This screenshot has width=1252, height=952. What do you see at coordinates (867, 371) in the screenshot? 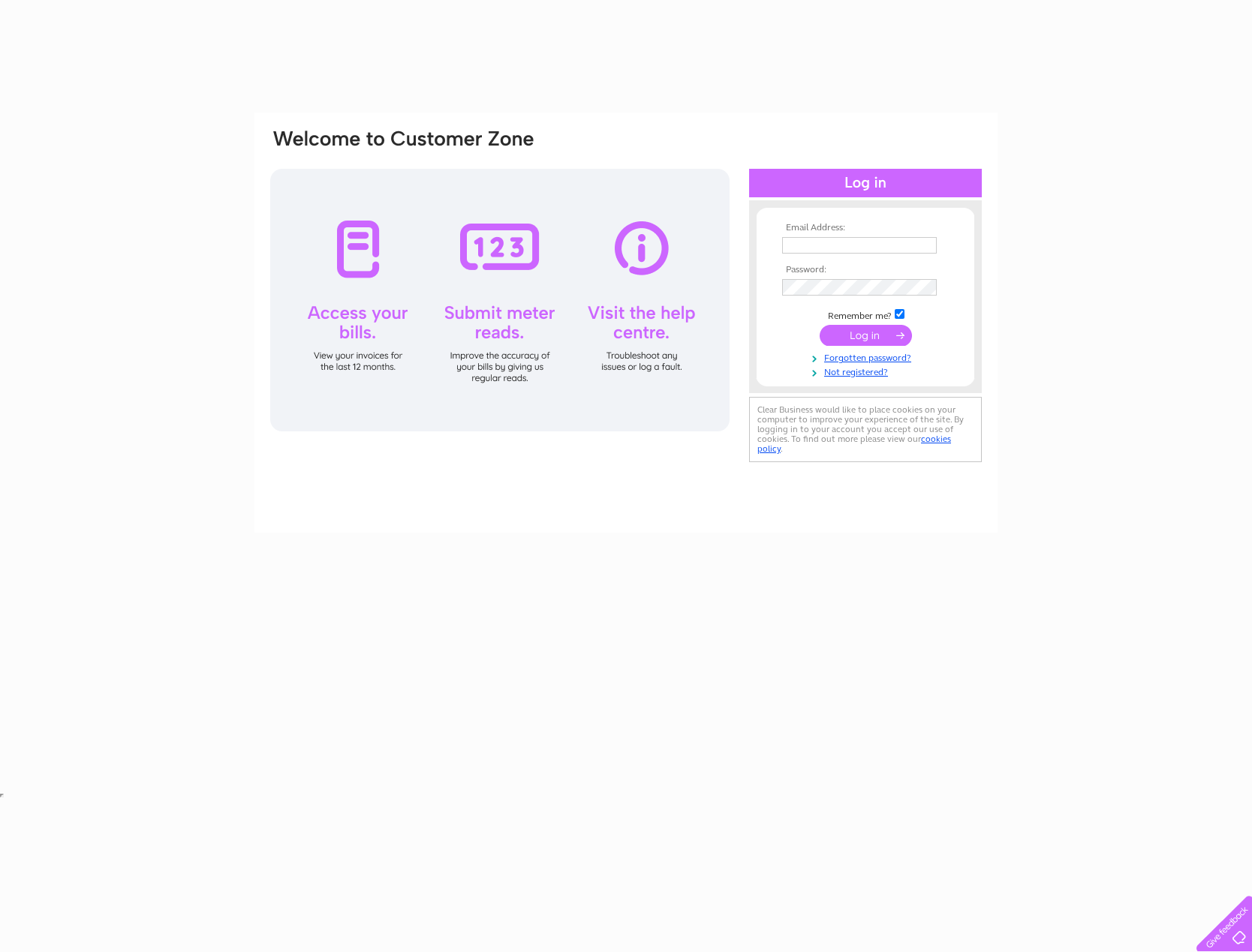
I see `a: Not registered?` at bounding box center [867, 371].